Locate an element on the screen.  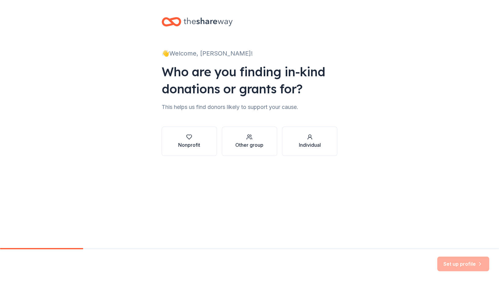
div: Who are you finding in-kind donations or grants for? is located at coordinates (250, 80).